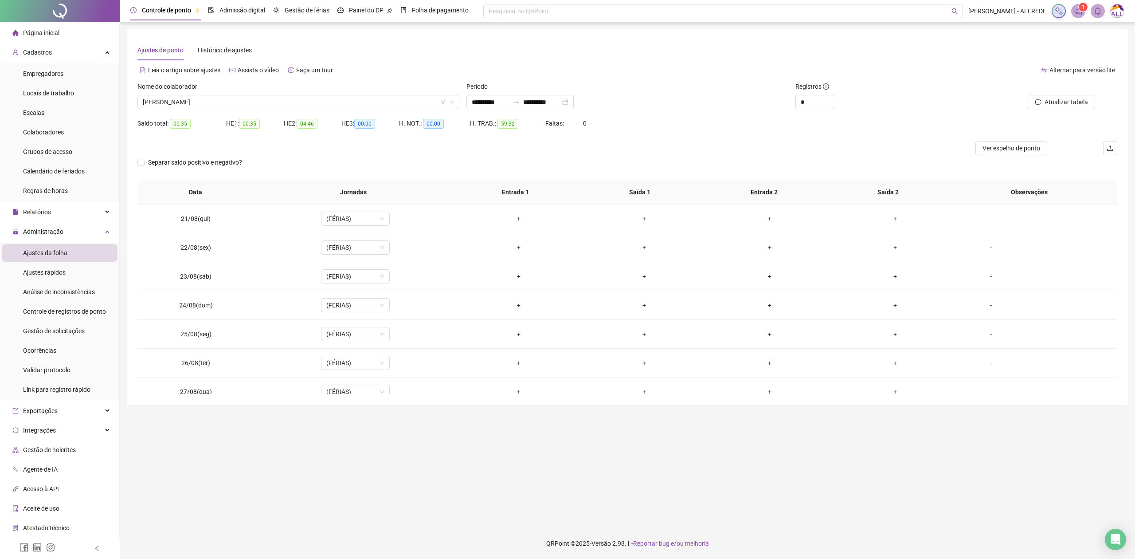 The width and height of the screenshot is (1135, 559). Describe the element at coordinates (166, 10) in the screenshot. I see `span: Controle de ponto` at that location.